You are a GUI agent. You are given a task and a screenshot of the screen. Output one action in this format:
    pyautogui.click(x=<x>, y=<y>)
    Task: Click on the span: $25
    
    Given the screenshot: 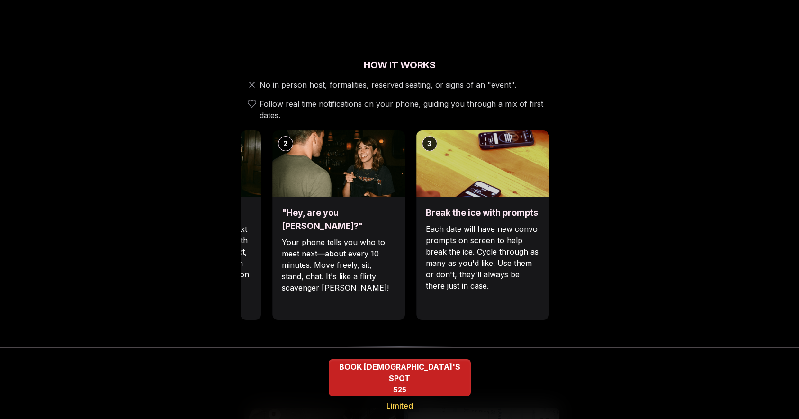 What is the action you would take?
    pyautogui.click(x=400, y=390)
    